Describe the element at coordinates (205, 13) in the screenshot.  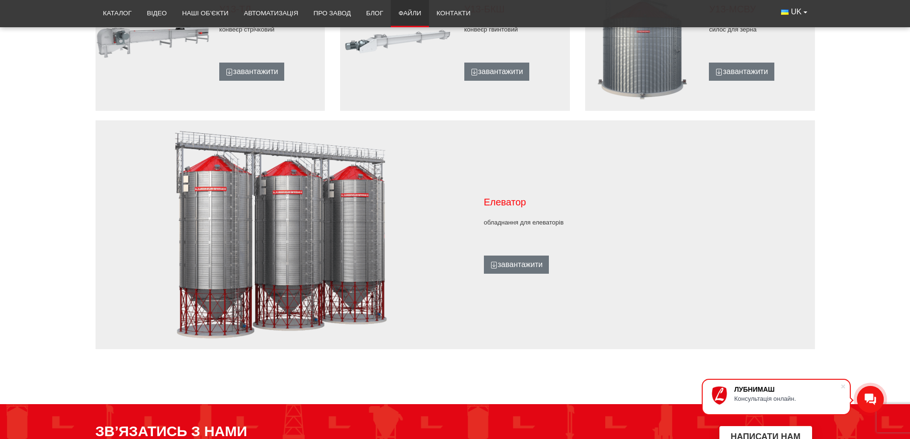
I see `a: Наші об’єкти` at that location.